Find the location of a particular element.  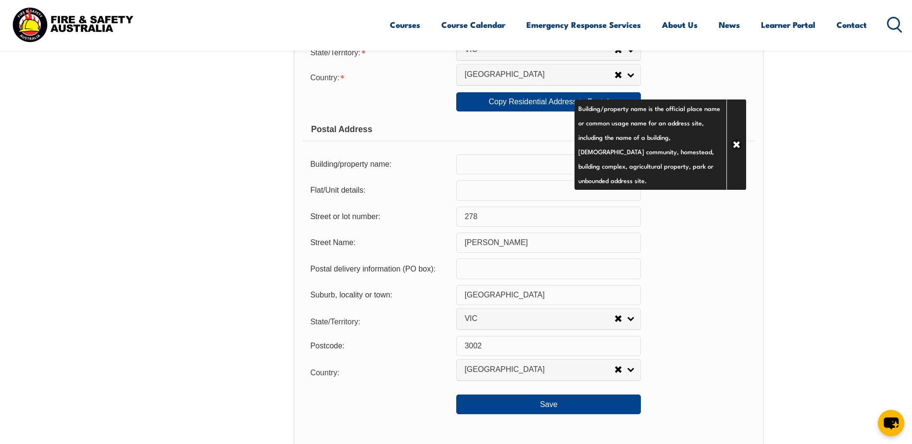

div: Postcode: is located at coordinates (379, 346).